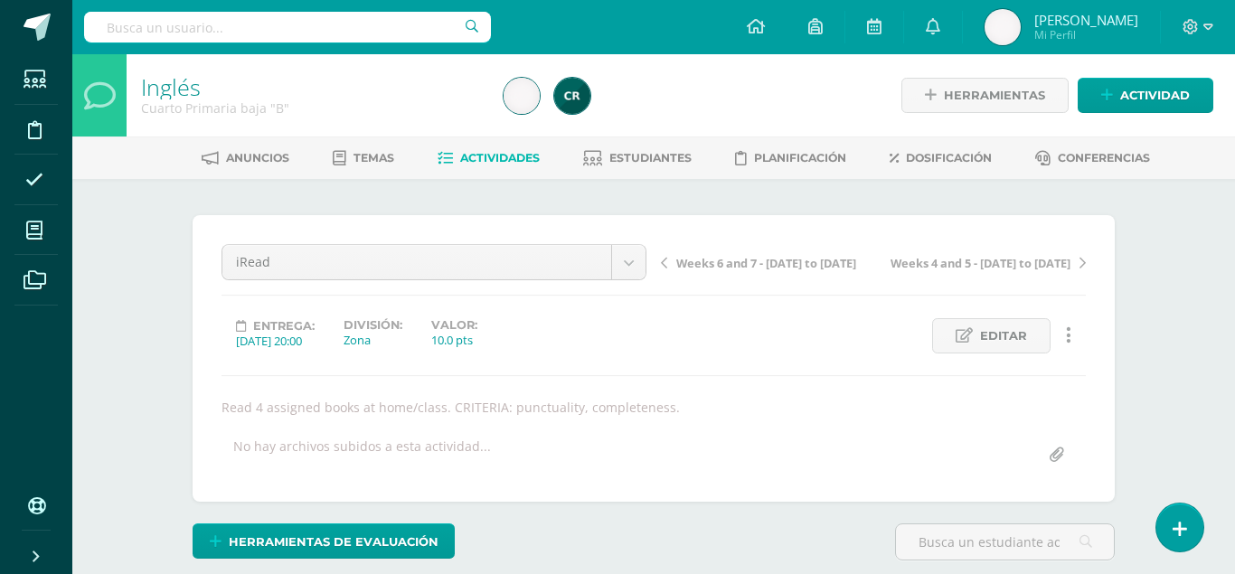  Describe the element at coordinates (1155, 95) in the screenshot. I see `span: Actividad` at that location.